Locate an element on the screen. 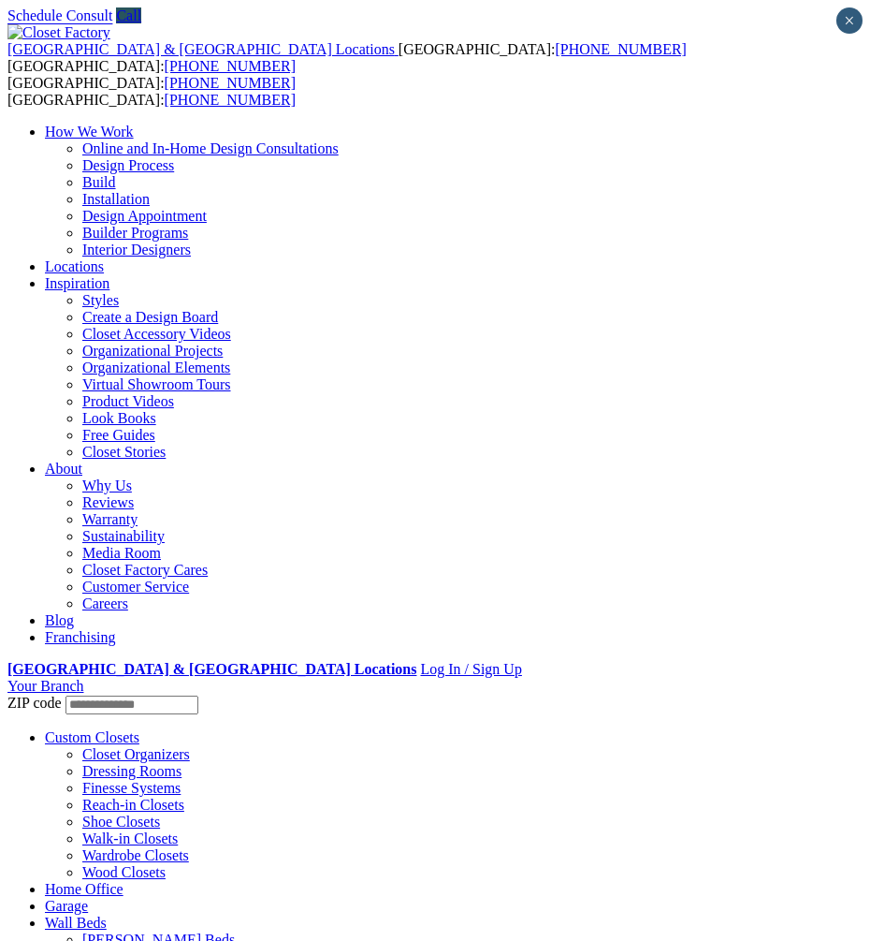 This screenshot has height=941, width=870. a: Customer Service is located at coordinates (136, 586).